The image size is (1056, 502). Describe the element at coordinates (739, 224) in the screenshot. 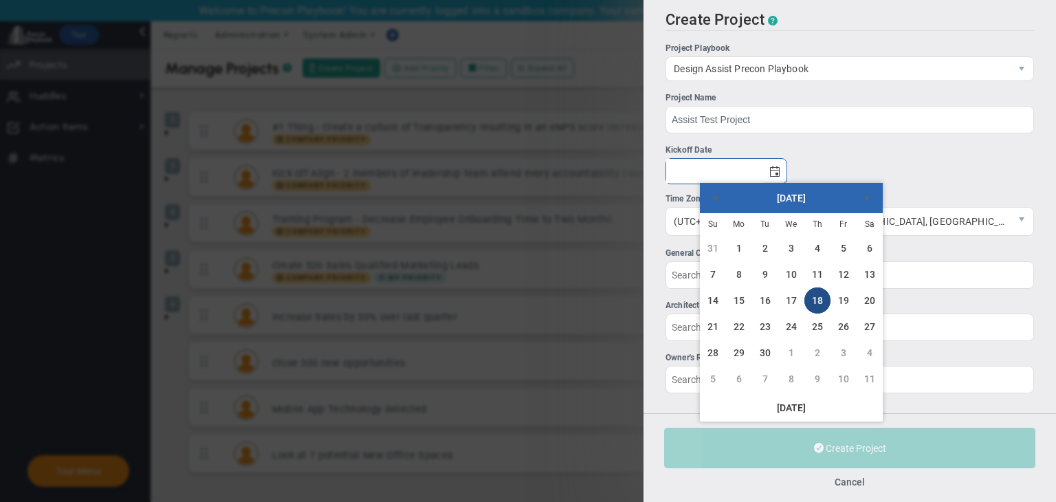

I see `th: Monday` at that location.